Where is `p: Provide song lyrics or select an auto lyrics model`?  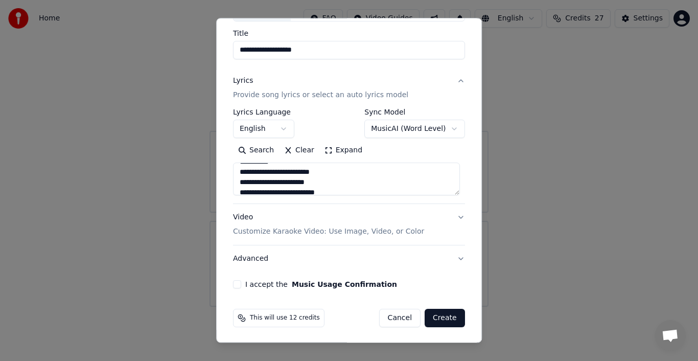 p: Provide song lyrics or select an auto lyrics model is located at coordinates (321, 95).